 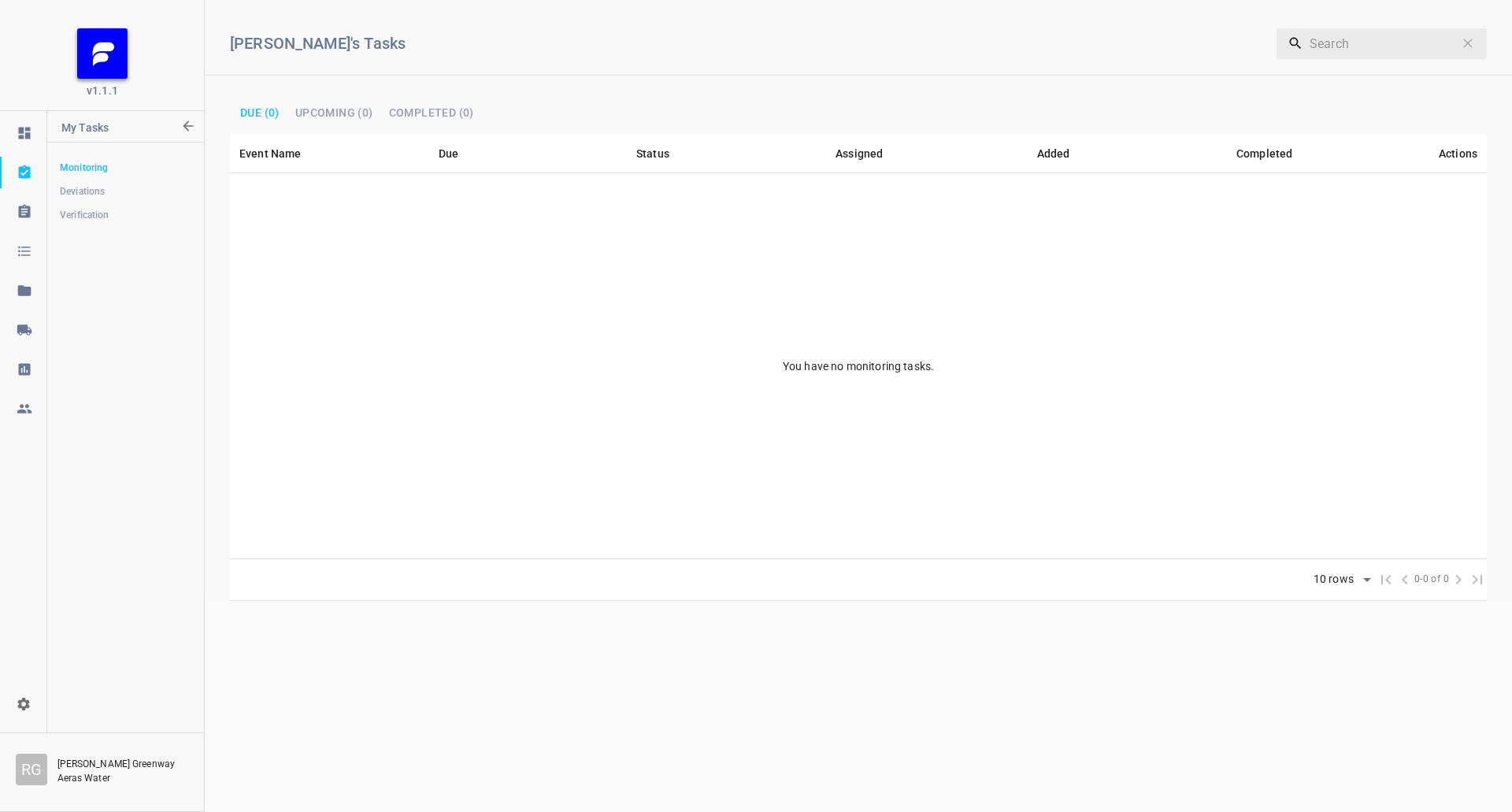 I want to click on span: Deviations, so click(x=126, y=191).